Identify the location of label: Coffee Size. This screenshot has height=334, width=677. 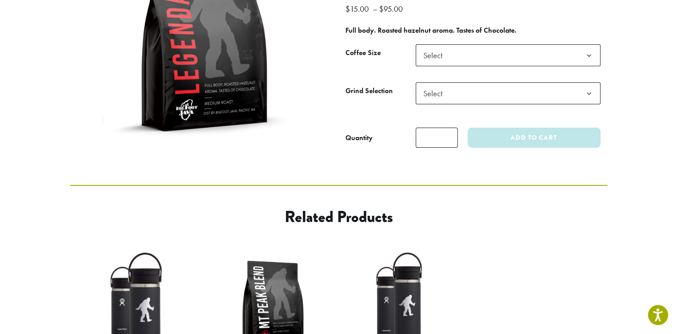
(380, 53).